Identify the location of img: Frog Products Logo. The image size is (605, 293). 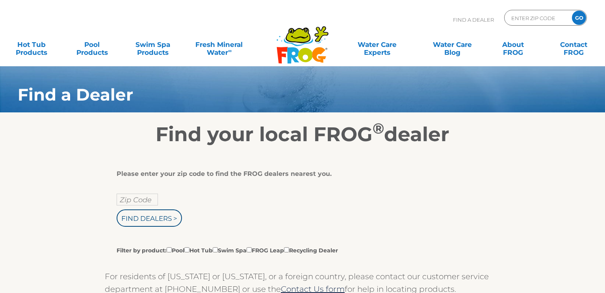
(303, 40).